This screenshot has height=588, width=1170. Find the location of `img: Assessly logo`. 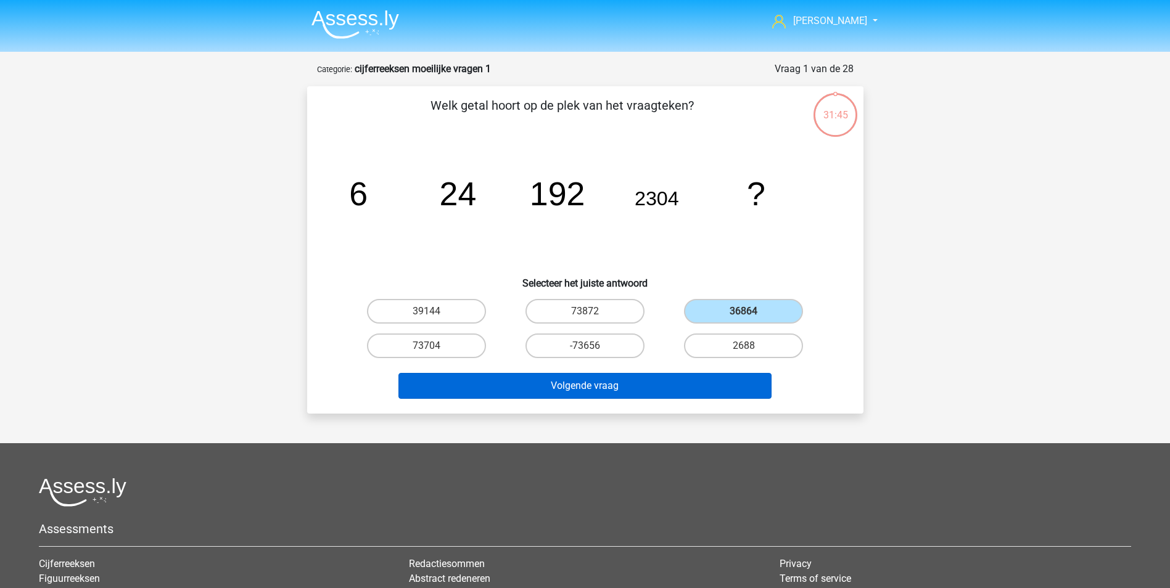

img: Assessly logo is located at coordinates (83, 492).